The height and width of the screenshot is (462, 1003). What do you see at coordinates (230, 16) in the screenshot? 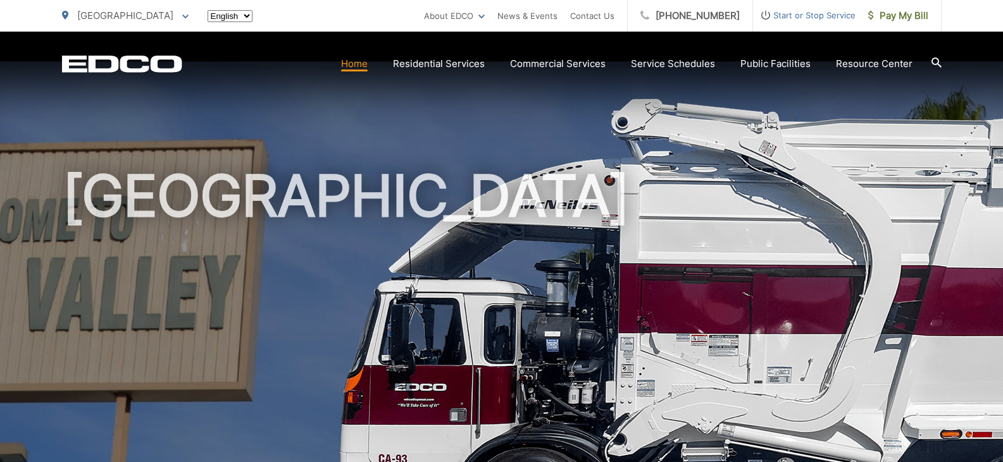
I see `select: Select a language` at bounding box center [230, 16].